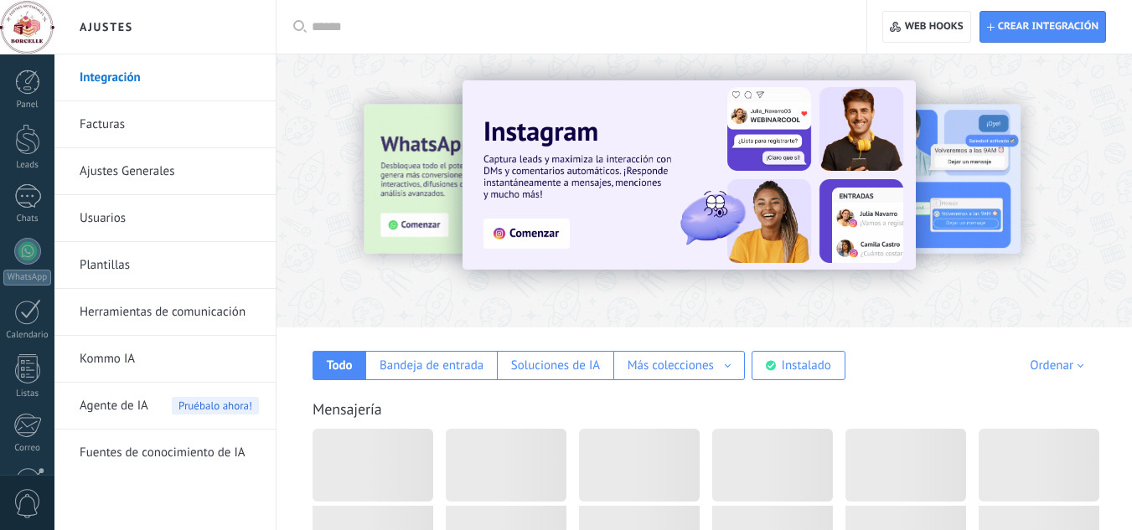  Describe the element at coordinates (431, 365) in the screenshot. I see `div: Bandeja de entrada` at that location.